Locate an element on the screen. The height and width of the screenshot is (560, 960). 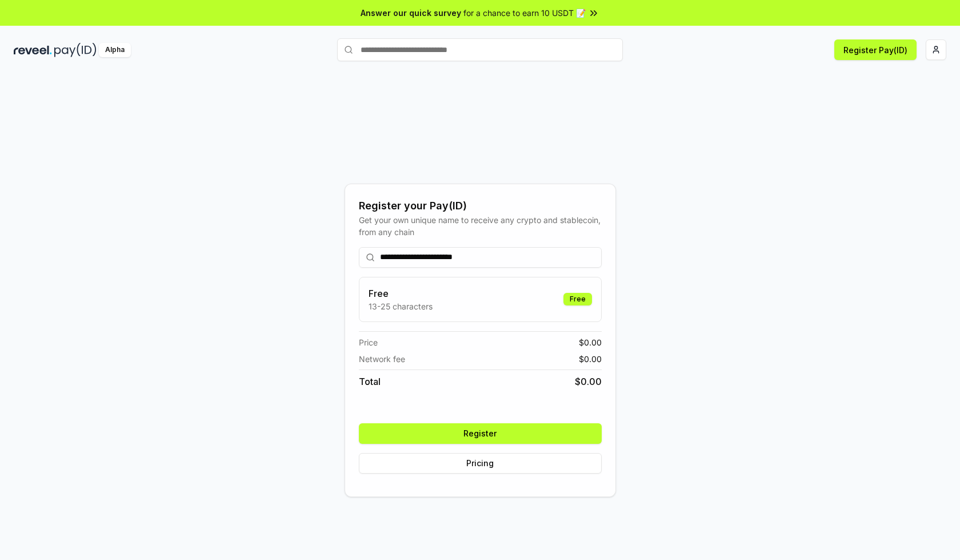
div: Free is located at coordinates (578, 299).